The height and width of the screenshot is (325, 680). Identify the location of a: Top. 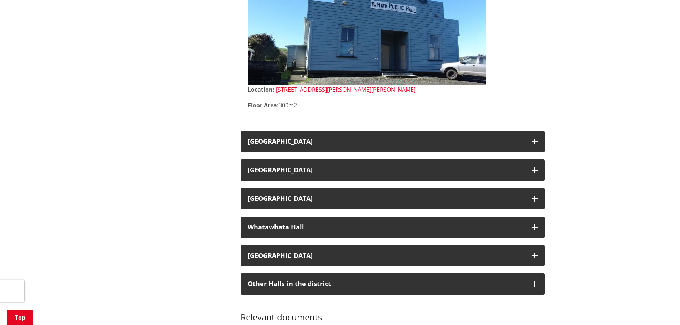
(20, 318).